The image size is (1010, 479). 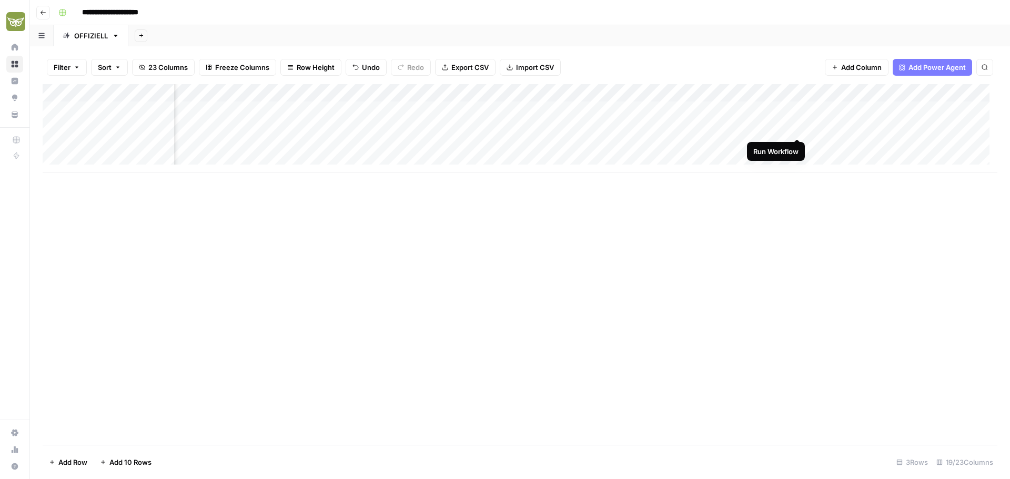 What do you see at coordinates (163, 67) in the screenshot?
I see `button: 23 Columns` at bounding box center [163, 67].